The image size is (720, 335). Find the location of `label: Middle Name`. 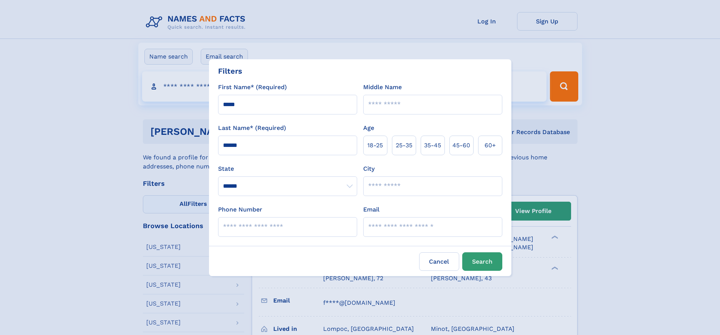

label: Middle Name is located at coordinates (382, 87).